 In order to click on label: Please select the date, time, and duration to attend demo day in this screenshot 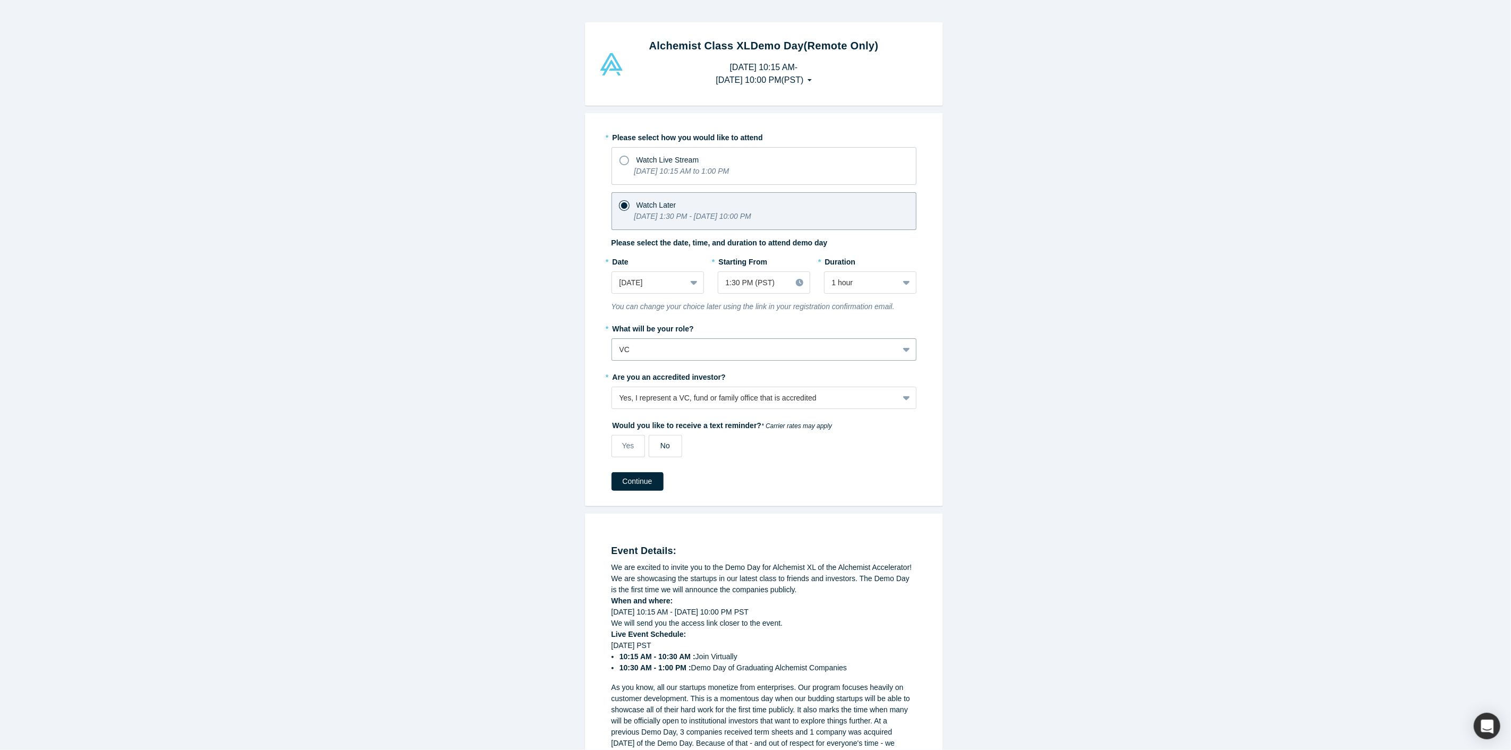, I will do `click(719, 243)`.